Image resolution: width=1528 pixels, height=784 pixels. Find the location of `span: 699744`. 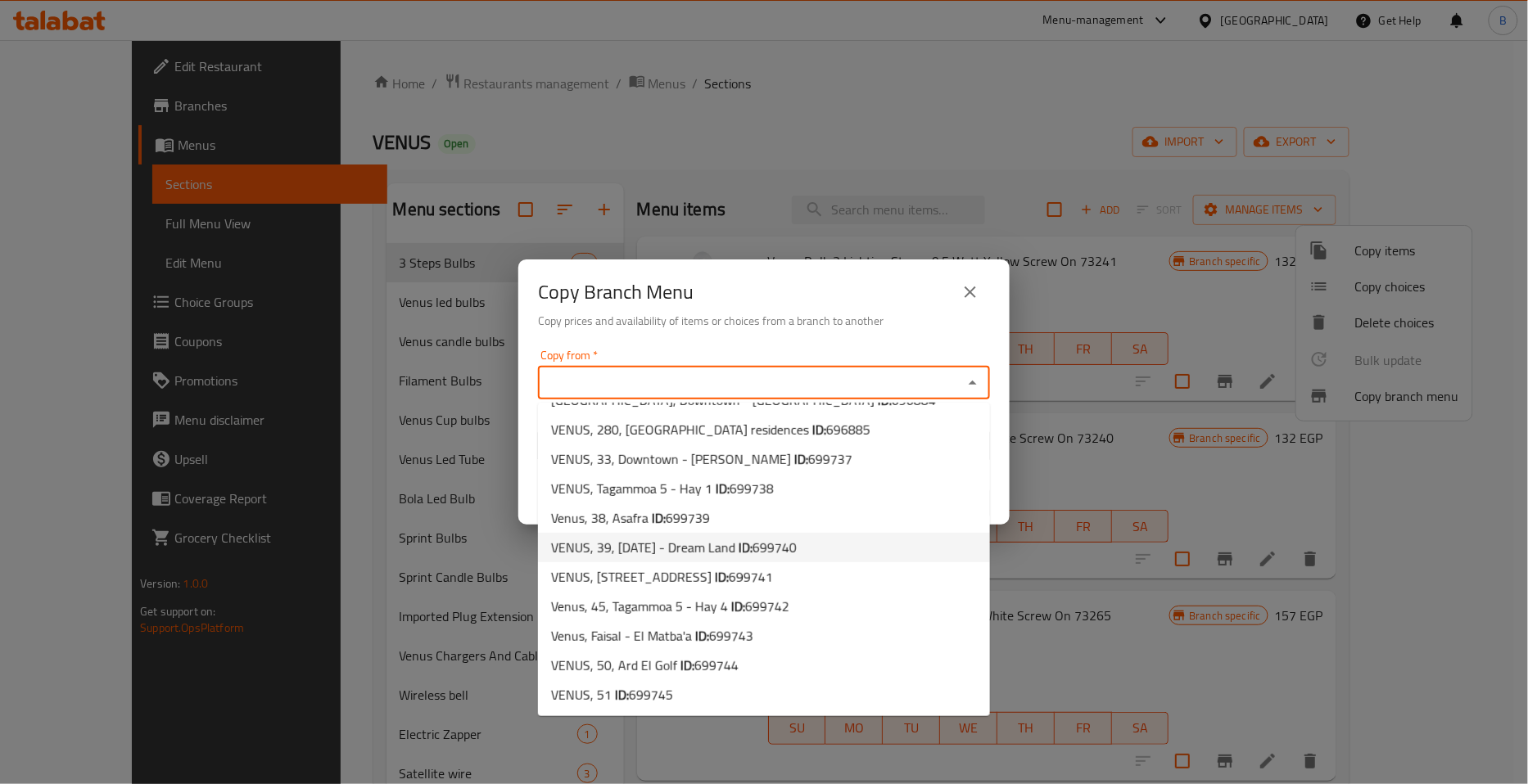

span: 699744 is located at coordinates (716, 665).